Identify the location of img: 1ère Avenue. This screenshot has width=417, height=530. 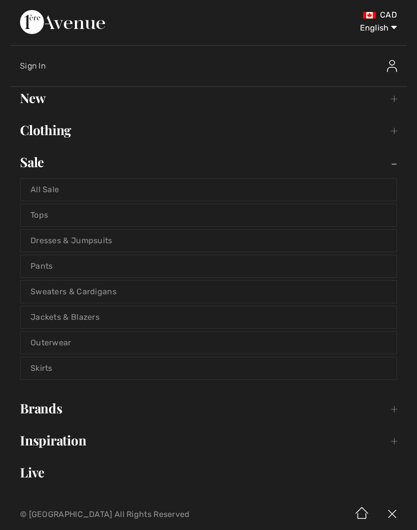
(63, 22).